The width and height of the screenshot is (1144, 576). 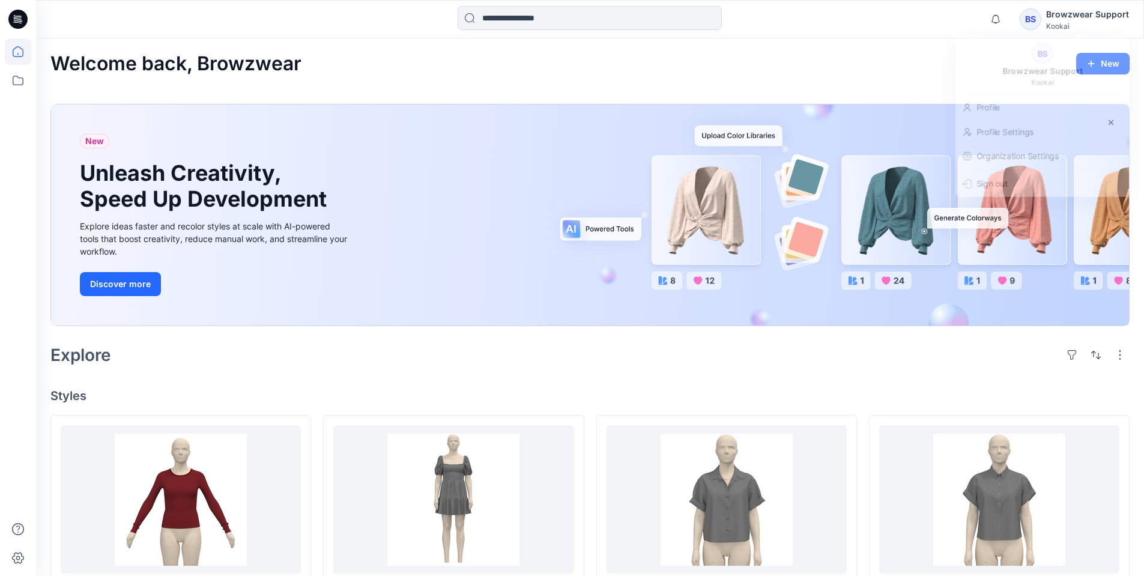 I want to click on a: Profile Settings, so click(x=1043, y=132).